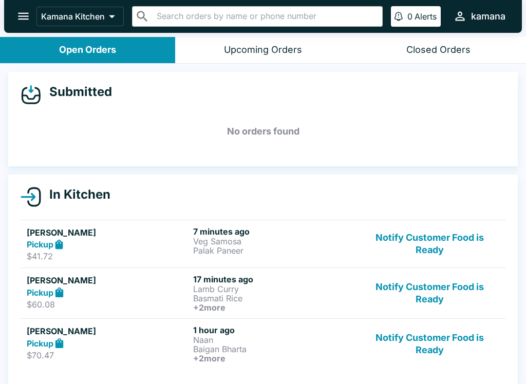  I want to click on div: Upcoming Orders, so click(263, 50).